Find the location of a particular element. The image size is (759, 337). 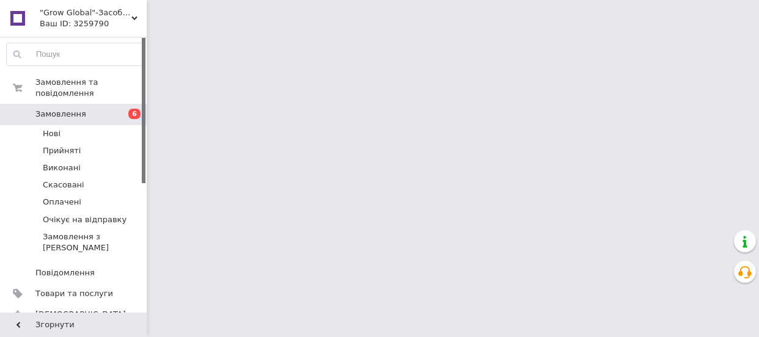

span: Оплачені is located at coordinates (62, 202).